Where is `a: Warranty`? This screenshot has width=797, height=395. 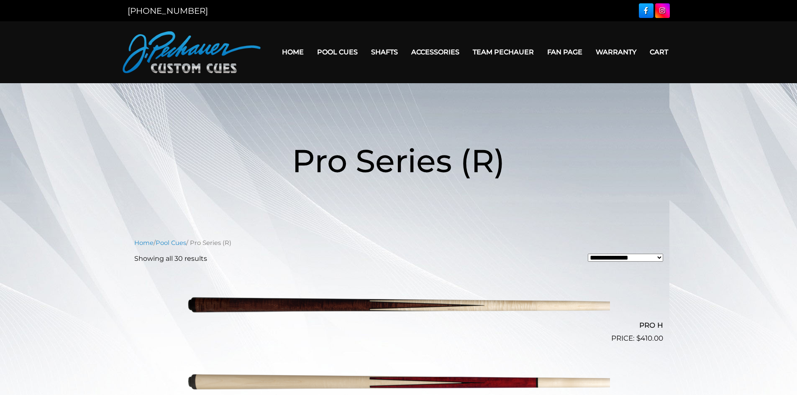
a: Warranty is located at coordinates (616, 52).